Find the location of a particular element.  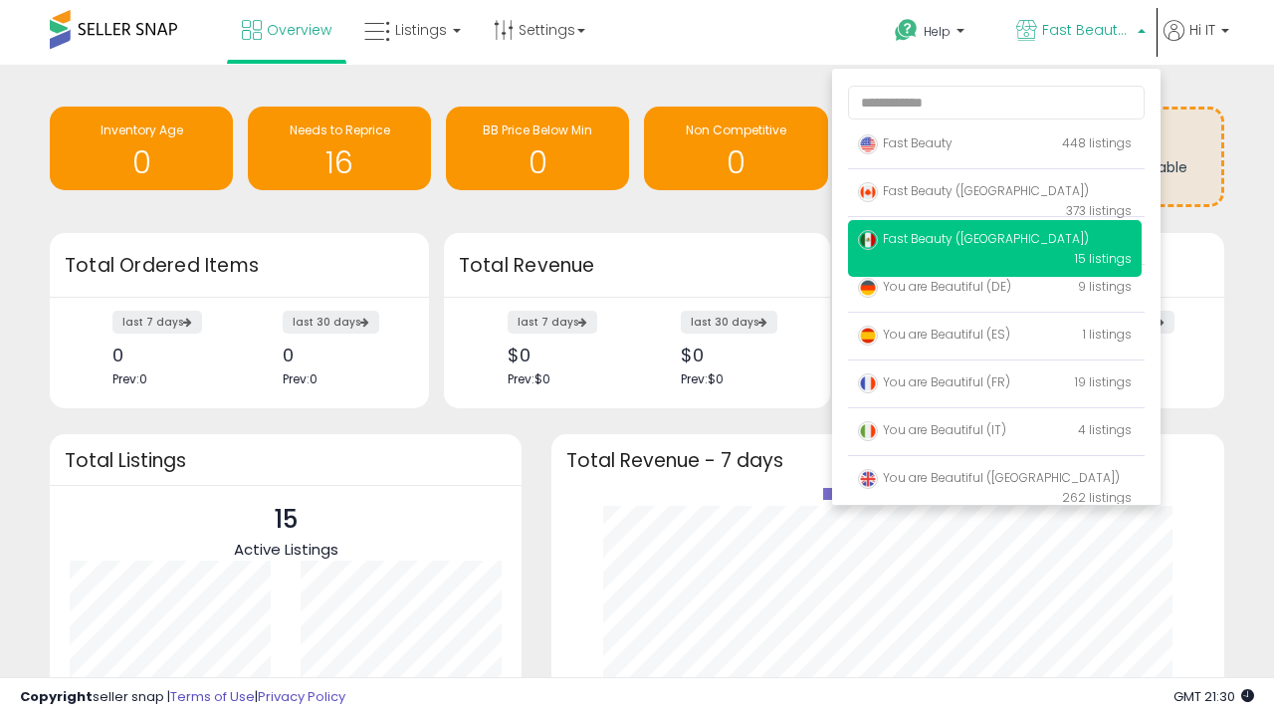

span: Overview is located at coordinates (299, 30).